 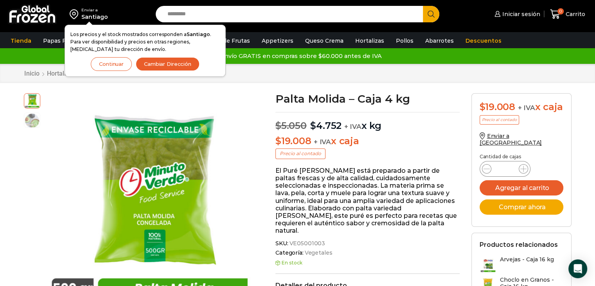 I want to click on a: Vegetales, so click(x=318, y=252).